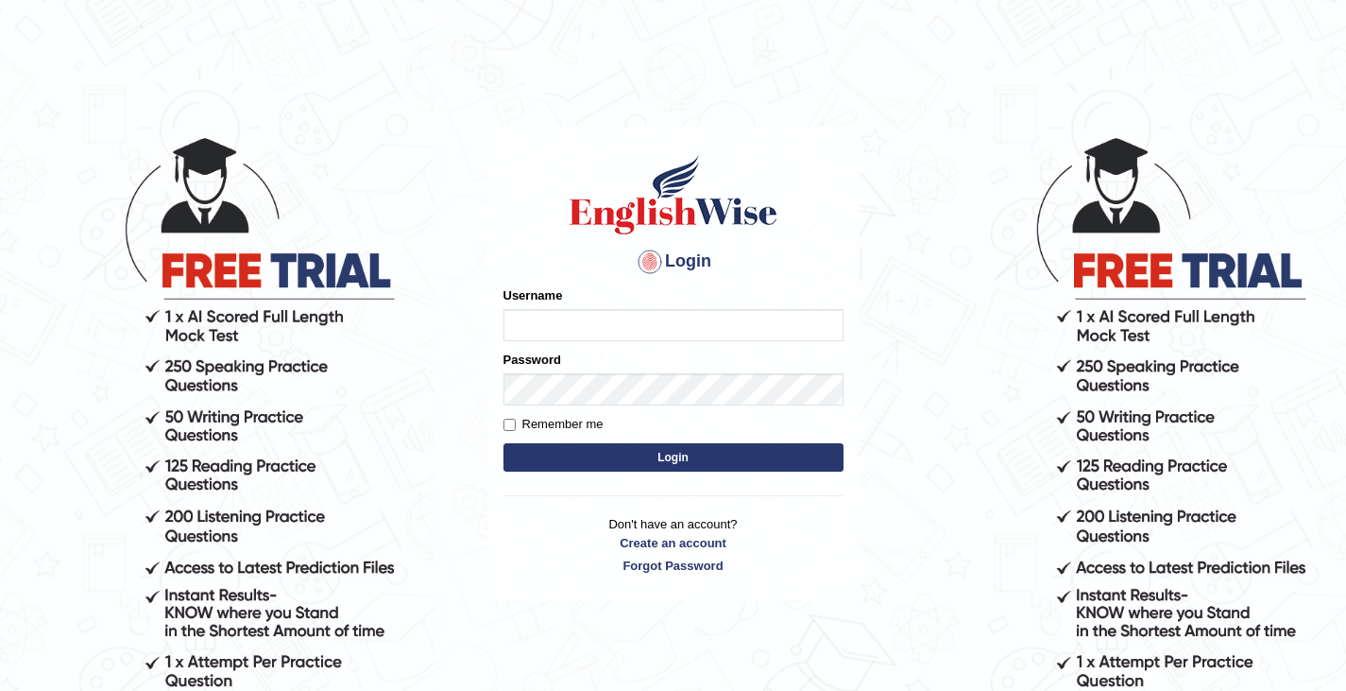 Image resolution: width=1346 pixels, height=691 pixels. Describe the element at coordinates (674, 542) in the screenshot. I see `a: Create an account` at that location.